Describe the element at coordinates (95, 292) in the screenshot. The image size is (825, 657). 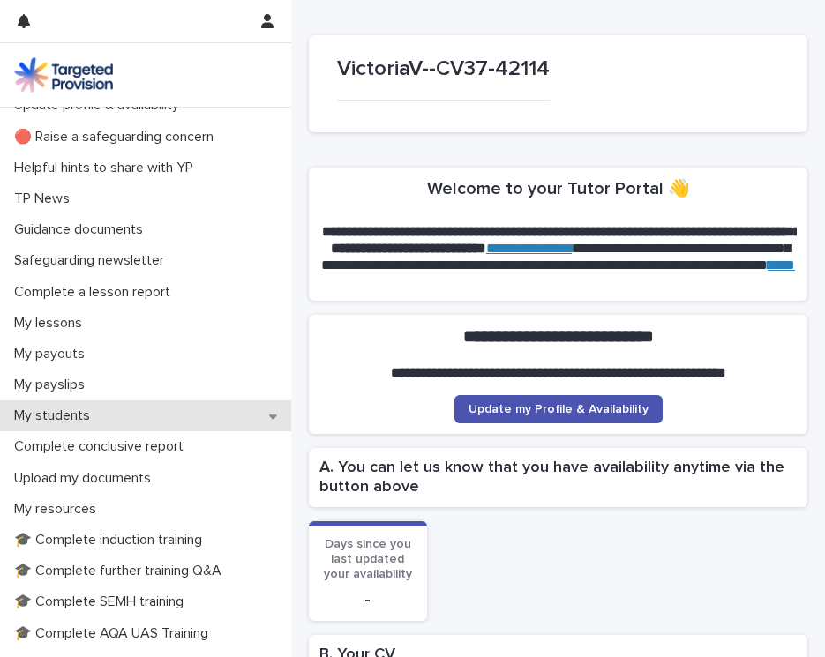
I see `p: Complete a lesson report` at that location.